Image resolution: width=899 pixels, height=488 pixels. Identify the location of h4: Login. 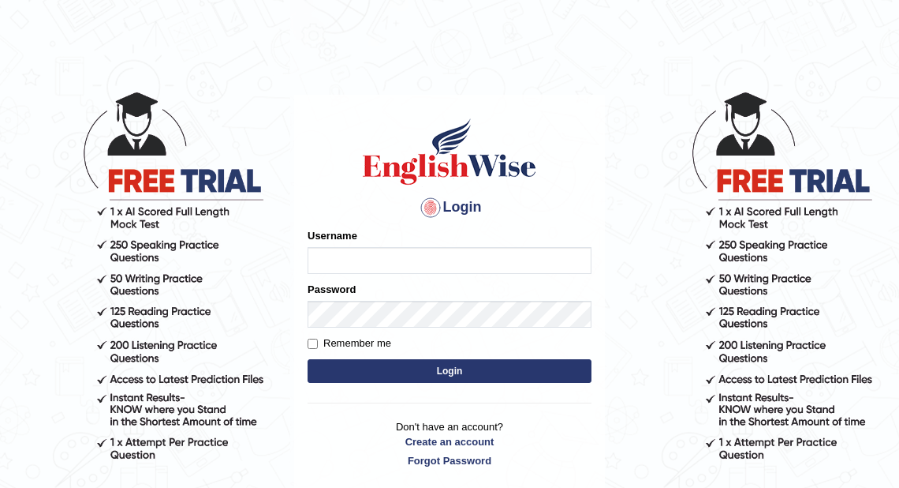
(450, 208).